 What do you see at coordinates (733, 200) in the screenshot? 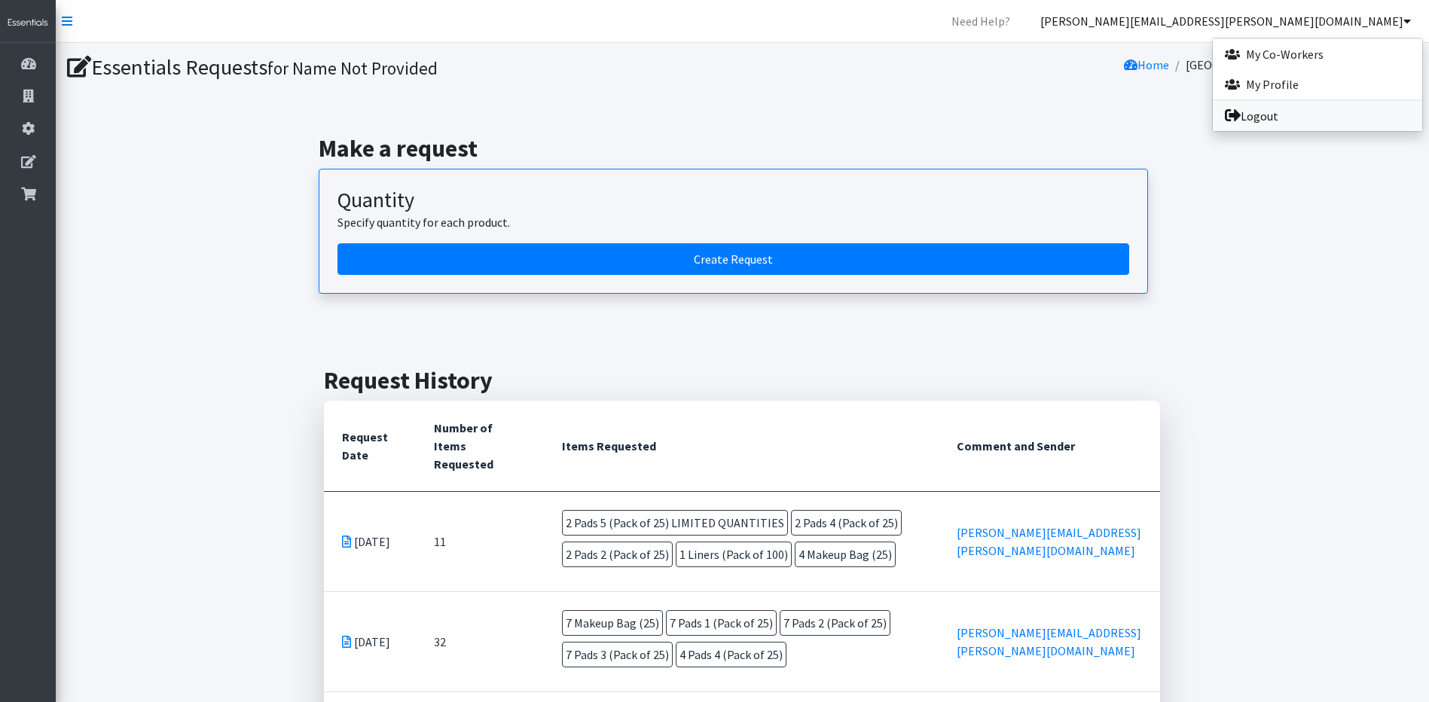
I see `h3: Quantity` at bounding box center [733, 200].